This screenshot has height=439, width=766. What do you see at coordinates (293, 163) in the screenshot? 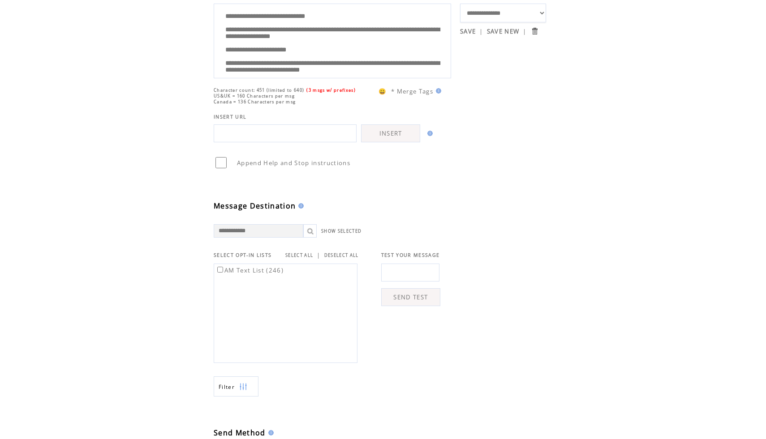
I see `span: Append Help and Stop instructions` at bounding box center [293, 163].